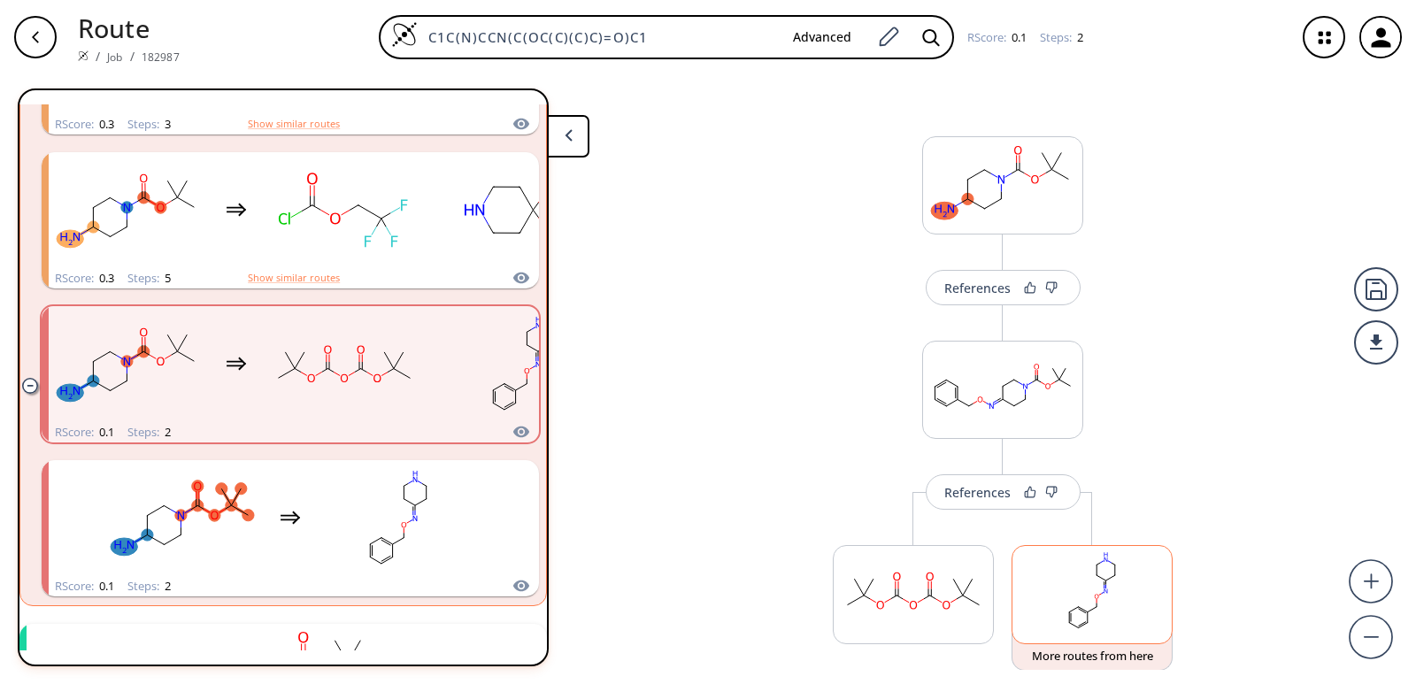 This screenshot has height=684, width=1416. I want to click on svg: O=C(Cl)OCC(F)(F)F, so click(344, 210).